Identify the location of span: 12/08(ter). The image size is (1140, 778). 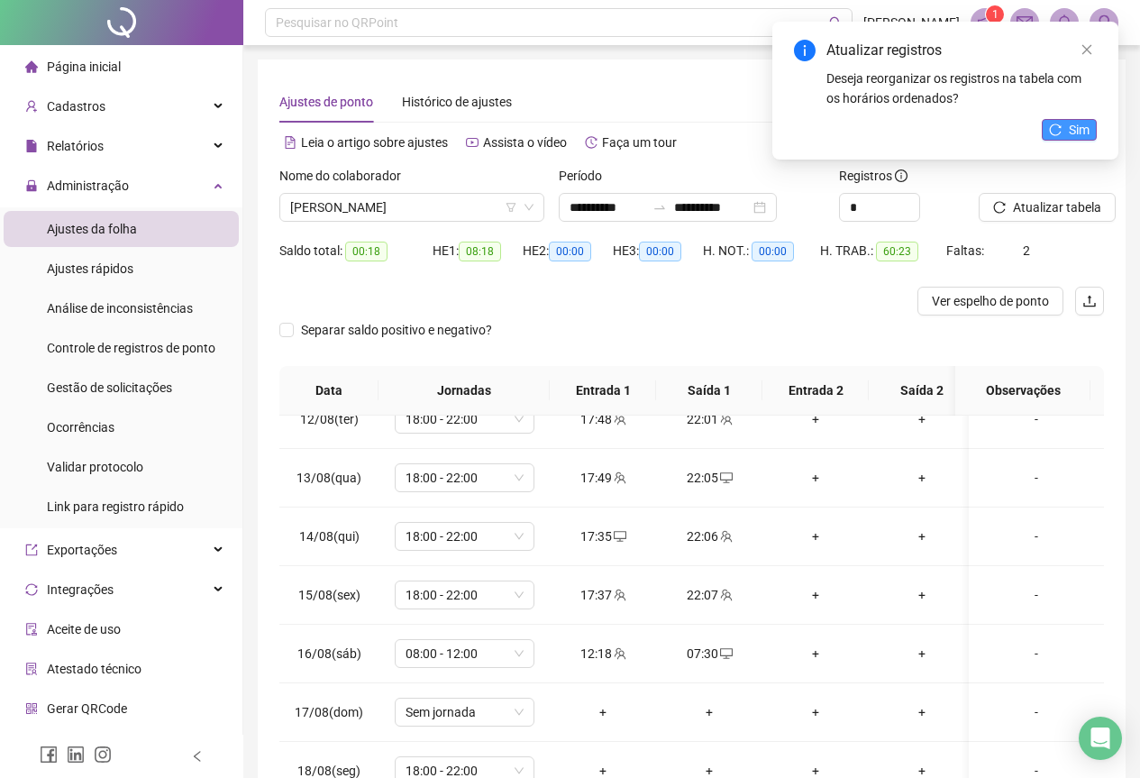
(329, 419).